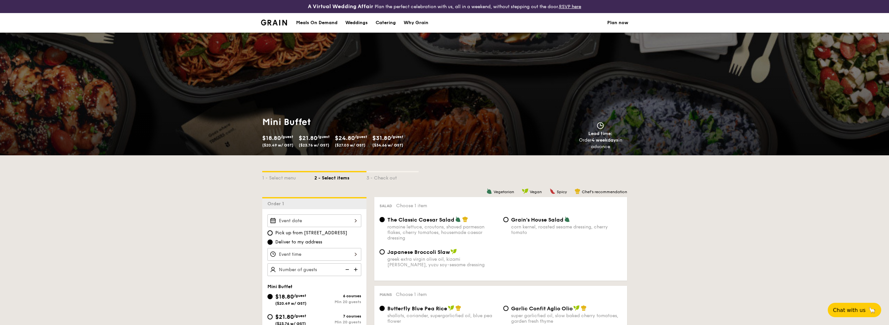 This screenshot has width=889, height=325. Describe the element at coordinates (280, 286) in the screenshot. I see `span: Mini Buffet` at that location.